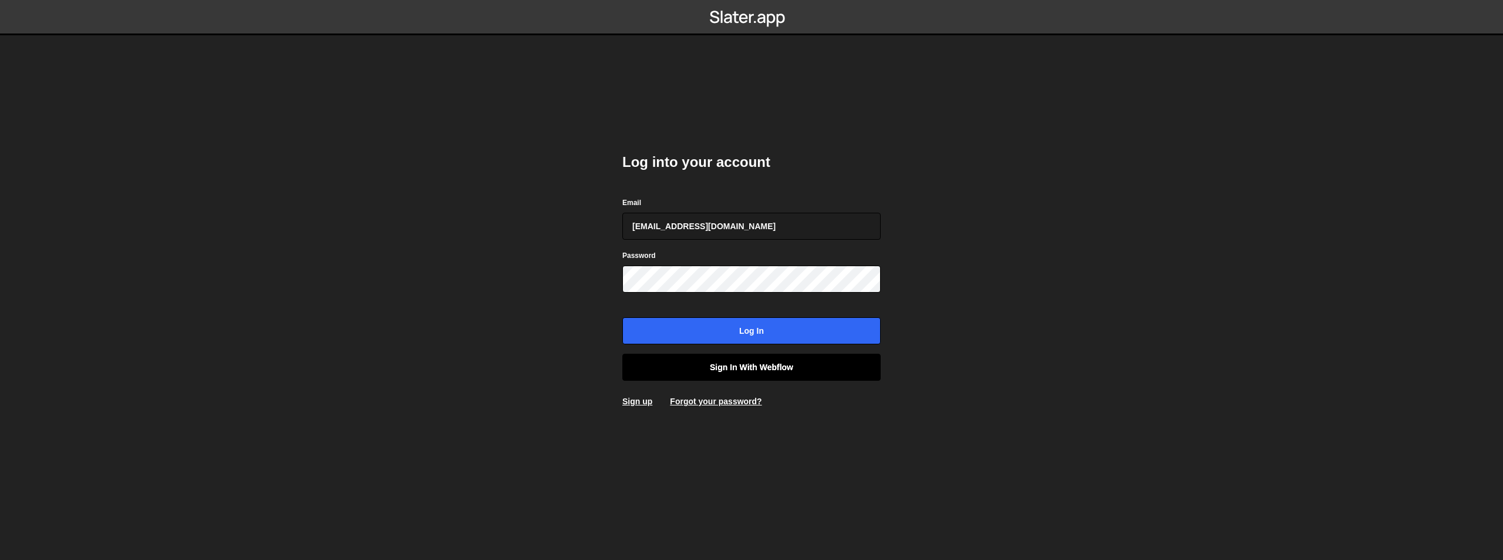  I want to click on h2: Log into your account, so click(751, 162).